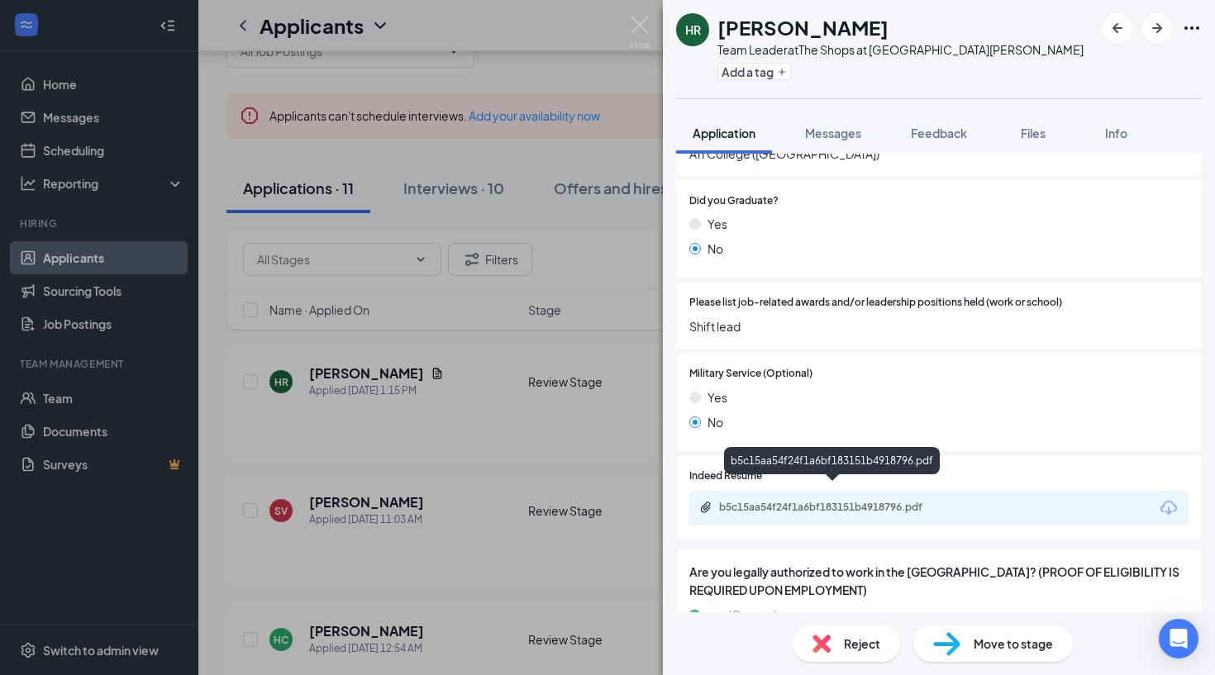  What do you see at coordinates (1116, 133) in the screenshot?
I see `span: Info` at bounding box center [1116, 133].